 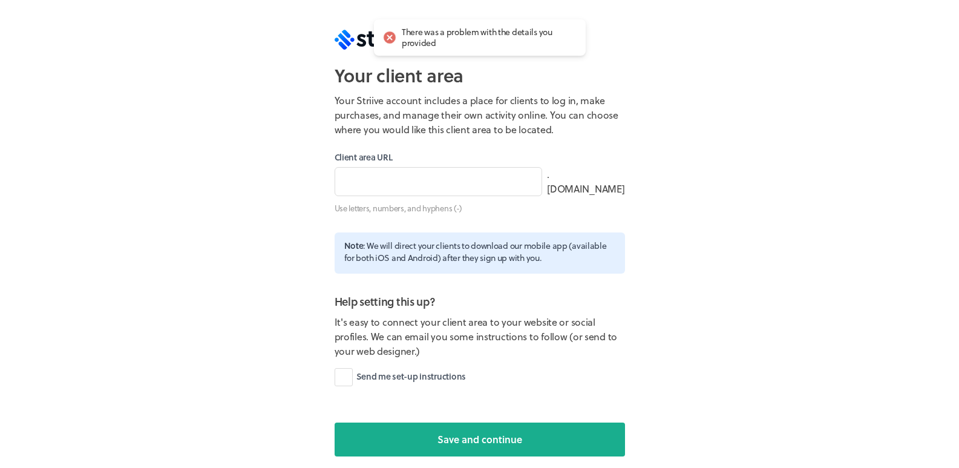 I want to click on span: Save and continue, so click(x=480, y=439).